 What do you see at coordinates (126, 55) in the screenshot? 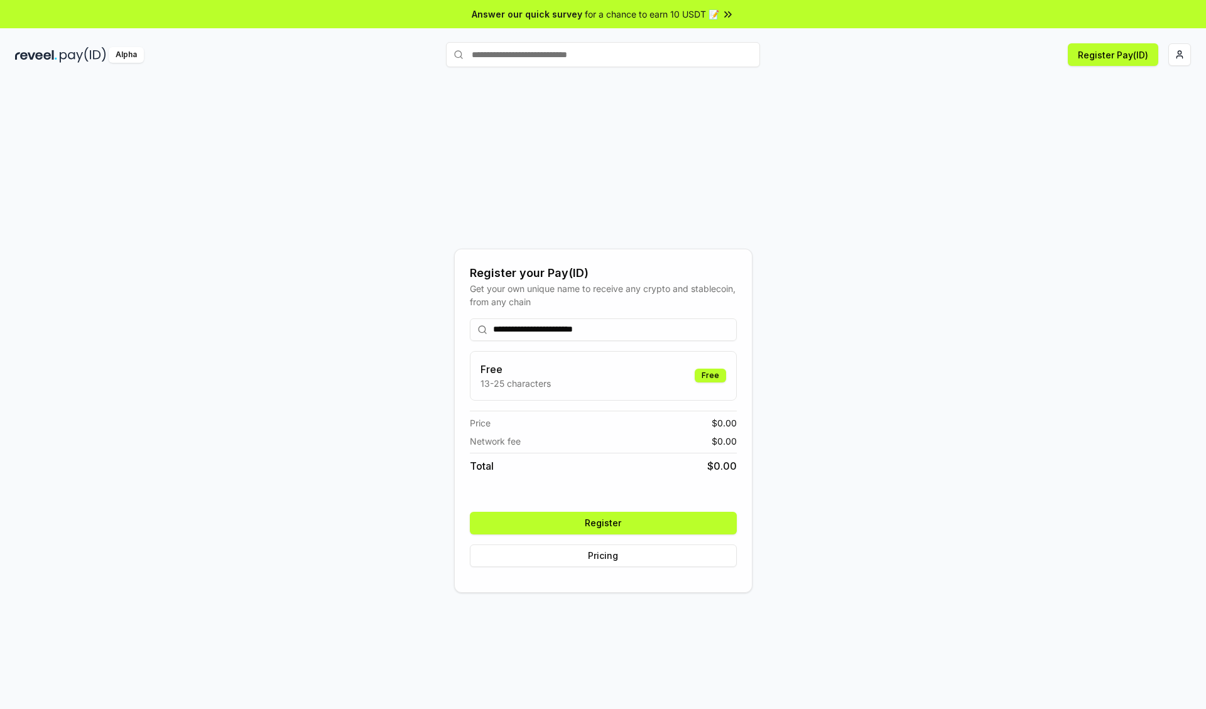
I see `div: Alpha` at bounding box center [126, 55].